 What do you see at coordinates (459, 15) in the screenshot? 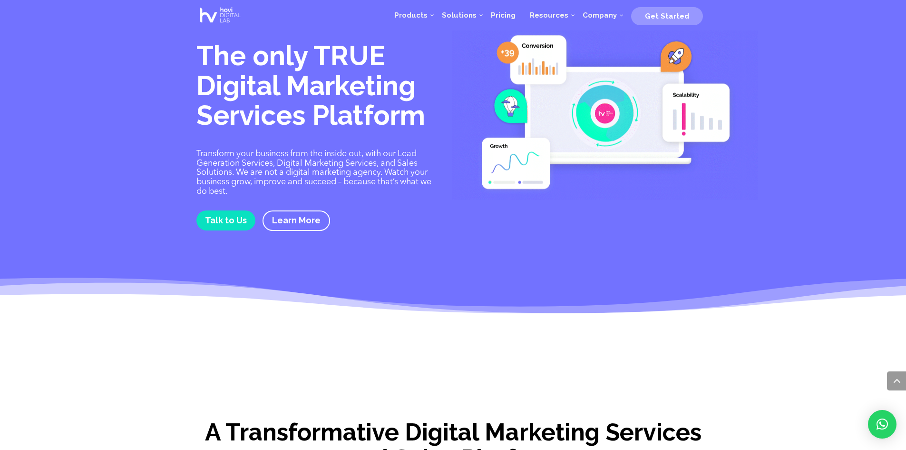
I see `span: Solutions` at bounding box center [459, 15].